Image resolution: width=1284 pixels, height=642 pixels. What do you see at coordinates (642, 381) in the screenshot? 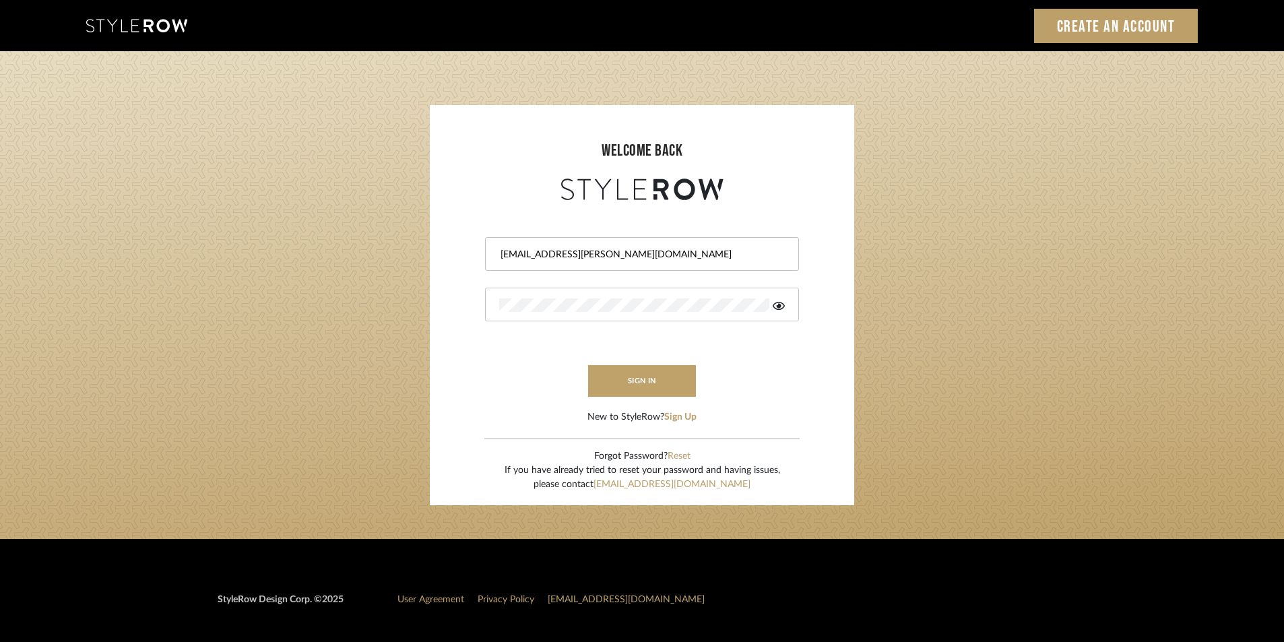
I see `button: sign in` at bounding box center [642, 381].